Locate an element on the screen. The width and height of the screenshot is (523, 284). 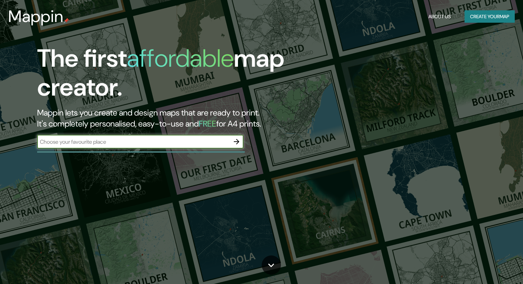
input: Choose your favourite place is located at coordinates (133, 142).